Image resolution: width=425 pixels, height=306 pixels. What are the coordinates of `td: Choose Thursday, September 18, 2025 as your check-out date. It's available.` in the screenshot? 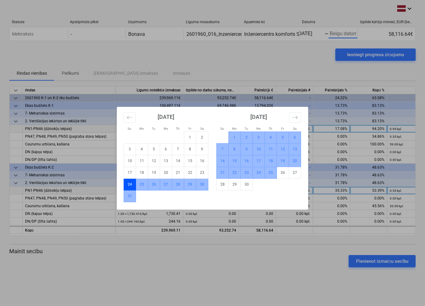 It's located at (271, 161).